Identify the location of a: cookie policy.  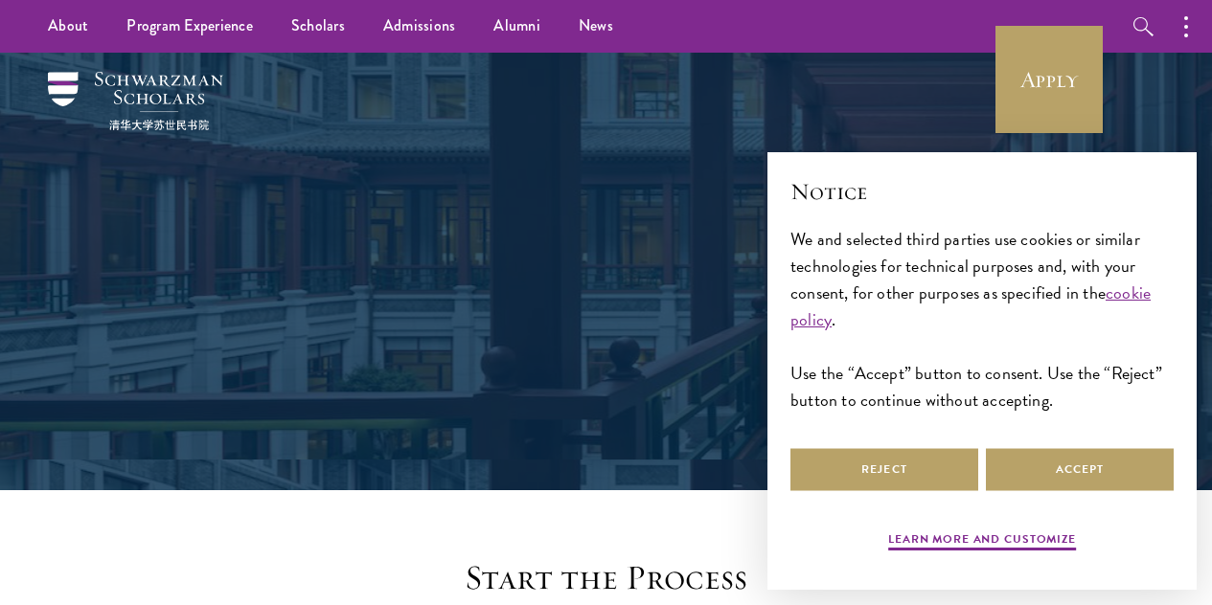
(971, 306).